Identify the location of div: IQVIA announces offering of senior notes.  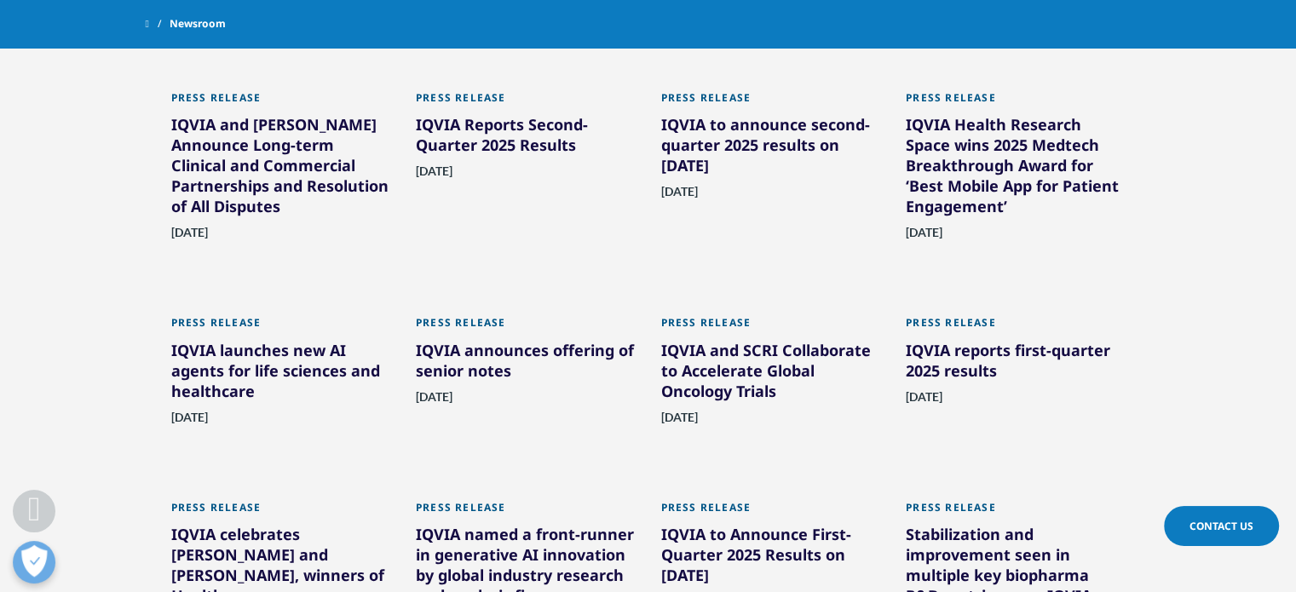
(526, 364).